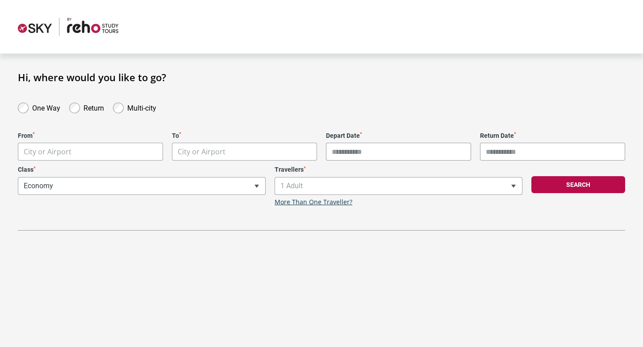  What do you see at coordinates (398, 136) in the screenshot?
I see `label: Depart Date` at bounding box center [398, 136].